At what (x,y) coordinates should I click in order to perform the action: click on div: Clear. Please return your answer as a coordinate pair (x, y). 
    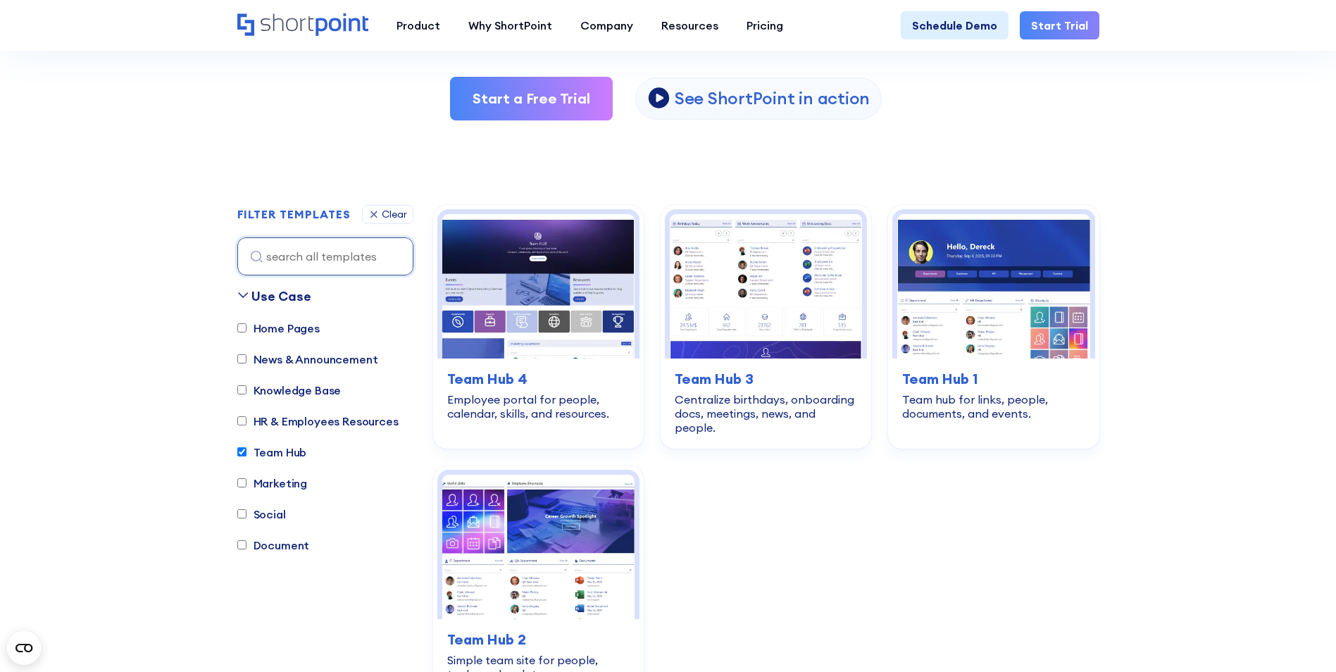
    Looking at the image, I should click on (394, 214).